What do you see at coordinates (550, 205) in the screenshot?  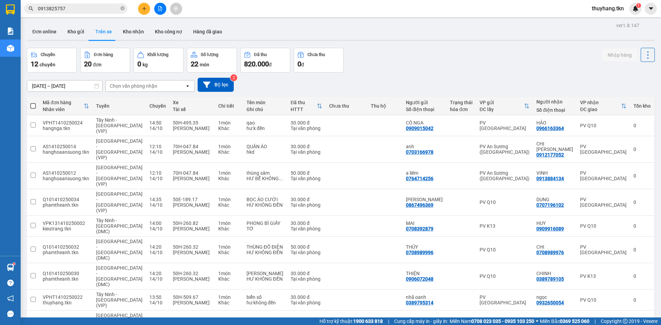 I see `div: 0707196102` at bounding box center [550, 205].